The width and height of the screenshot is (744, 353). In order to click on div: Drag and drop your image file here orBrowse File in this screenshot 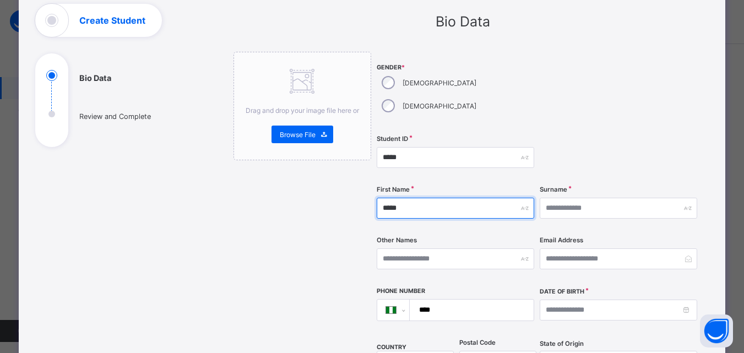, I will do `click(302, 106)`.